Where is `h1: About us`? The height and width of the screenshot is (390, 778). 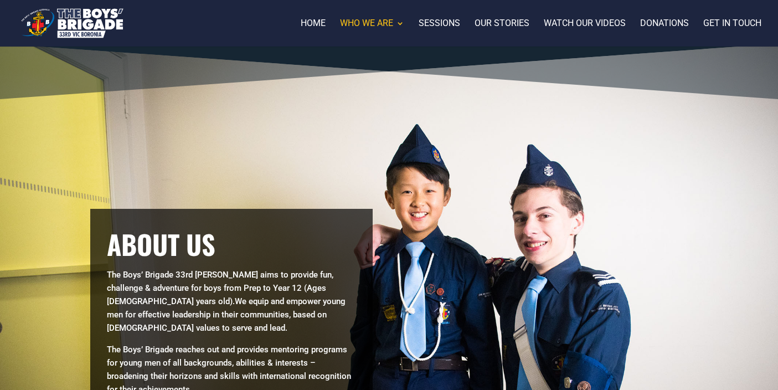 h1: About us is located at coordinates (231, 246).